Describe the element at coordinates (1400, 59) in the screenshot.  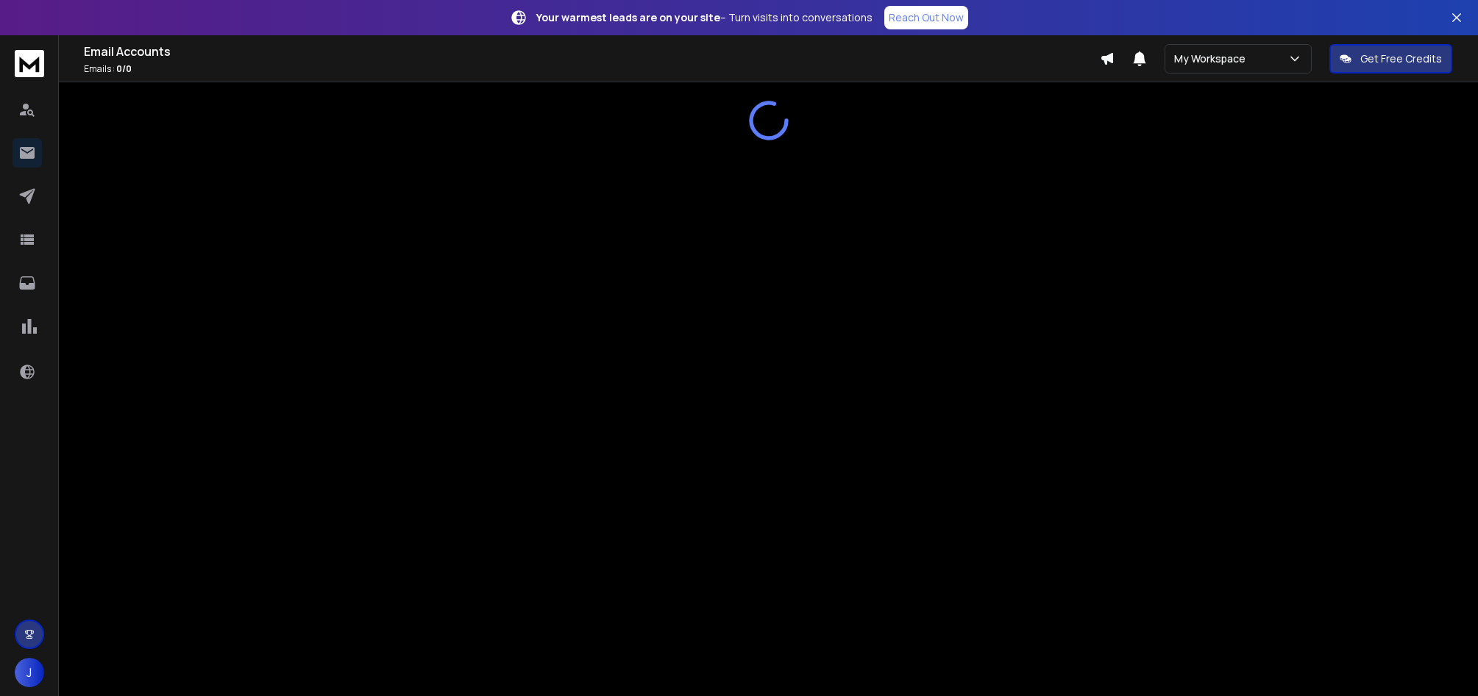
I see `p: Get Free Credits` at that location.